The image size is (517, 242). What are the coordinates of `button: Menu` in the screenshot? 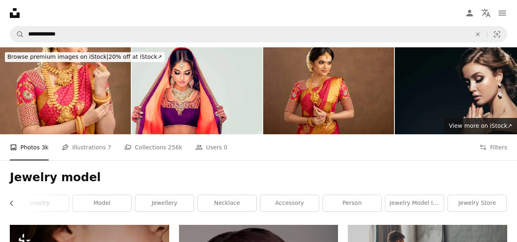 It's located at (502, 13).